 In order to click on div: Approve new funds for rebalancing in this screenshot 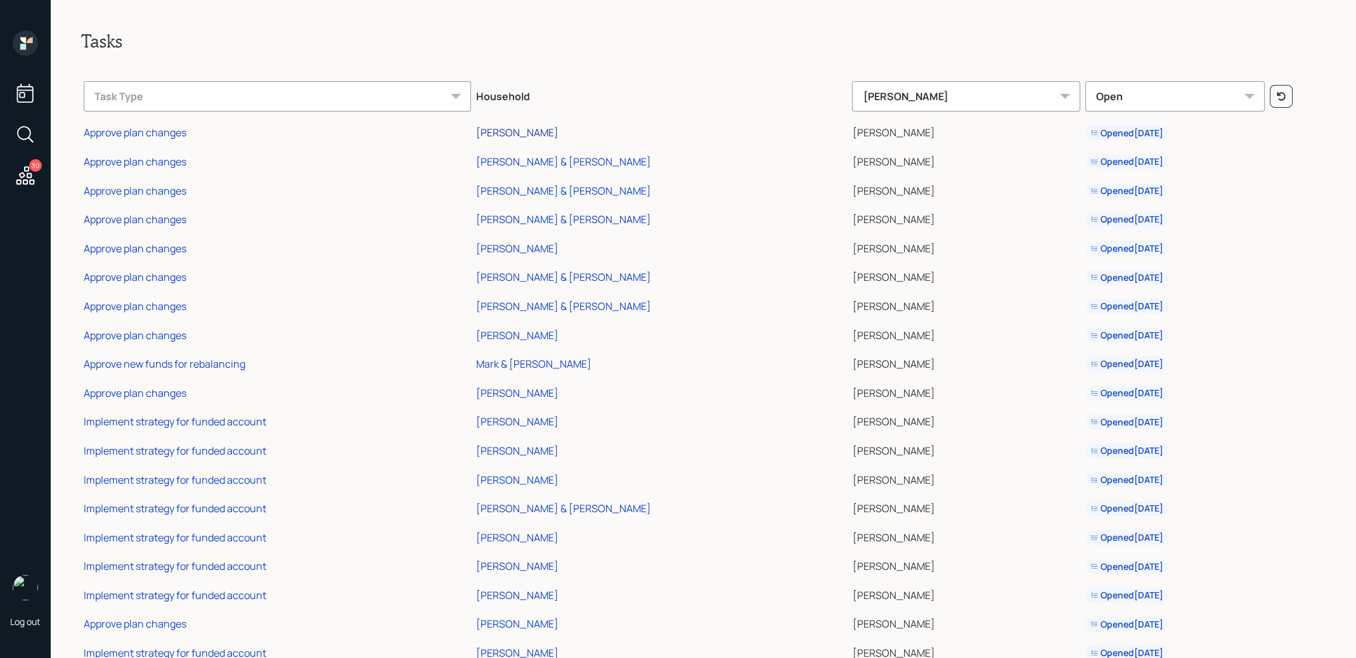, I will do `click(164, 364)`.